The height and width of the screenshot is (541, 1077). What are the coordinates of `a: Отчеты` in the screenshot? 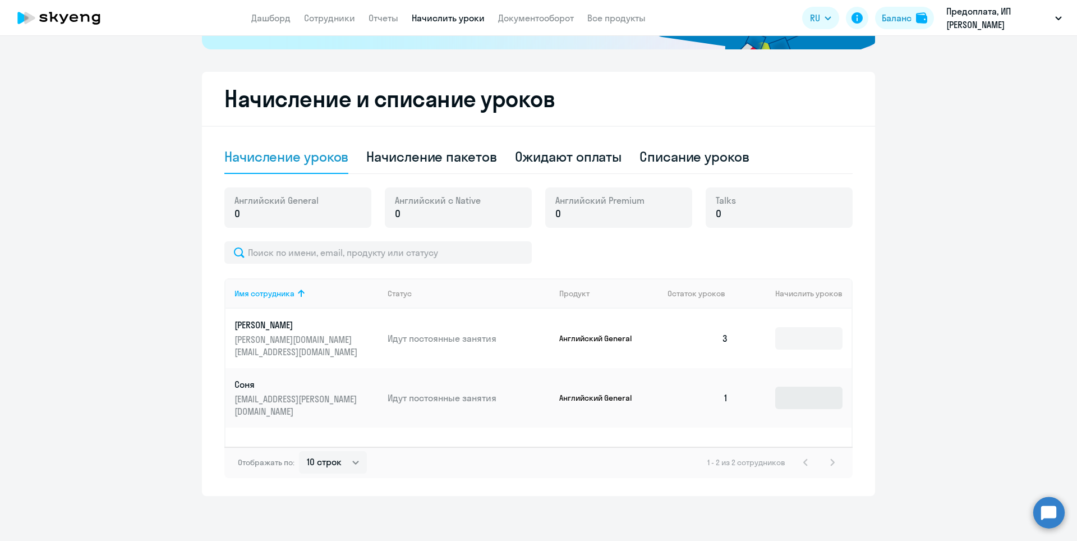 It's located at (383, 18).